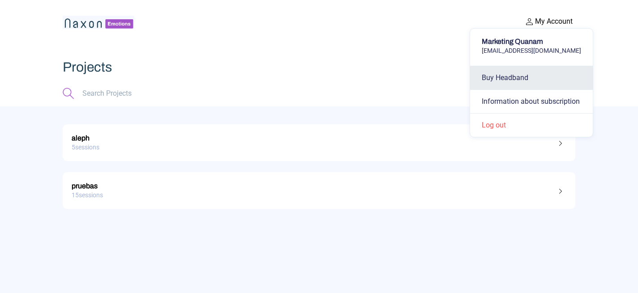 Image resolution: width=638 pixels, height=293 pixels. Describe the element at coordinates (531, 125) in the screenshot. I see `button: Log out` at that location.